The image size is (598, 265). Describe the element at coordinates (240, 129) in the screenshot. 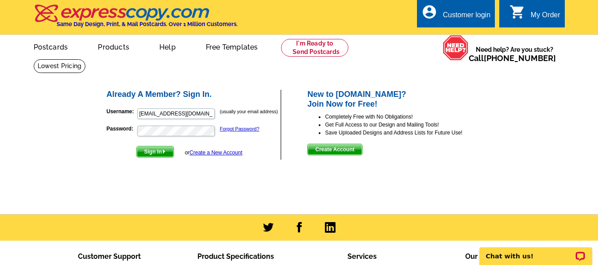

I see `a: Forgot Password?` at that location.